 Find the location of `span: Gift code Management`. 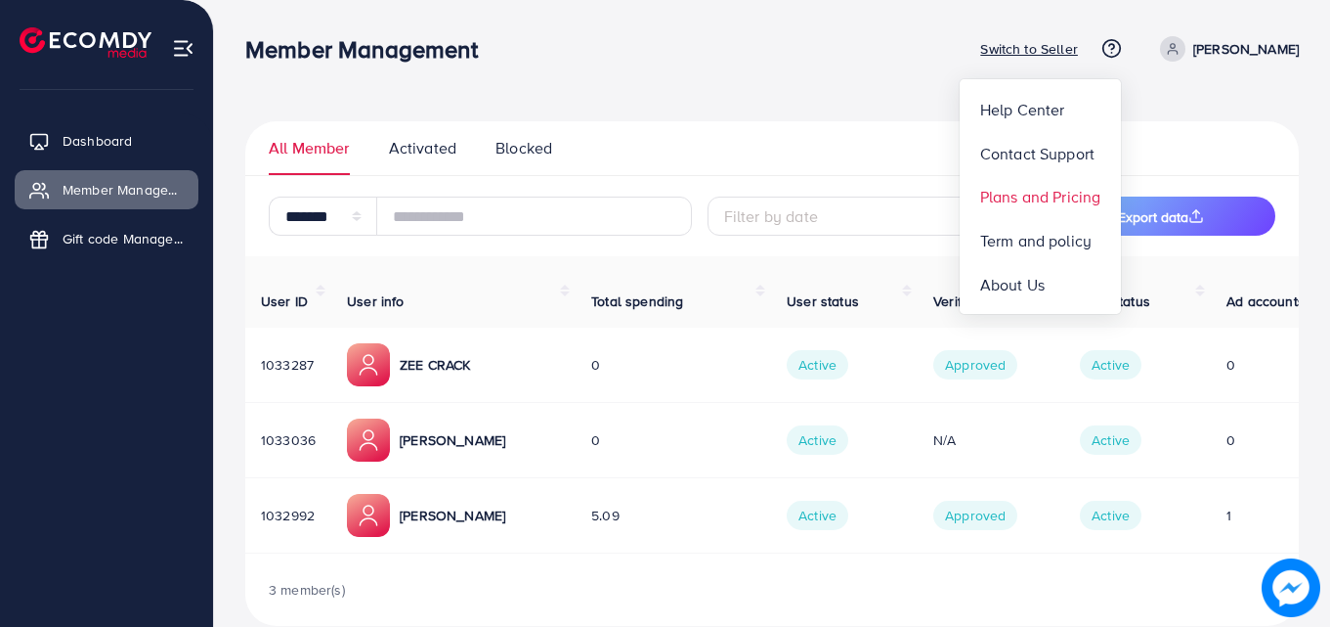

span: Gift code Management is located at coordinates (123, 239).